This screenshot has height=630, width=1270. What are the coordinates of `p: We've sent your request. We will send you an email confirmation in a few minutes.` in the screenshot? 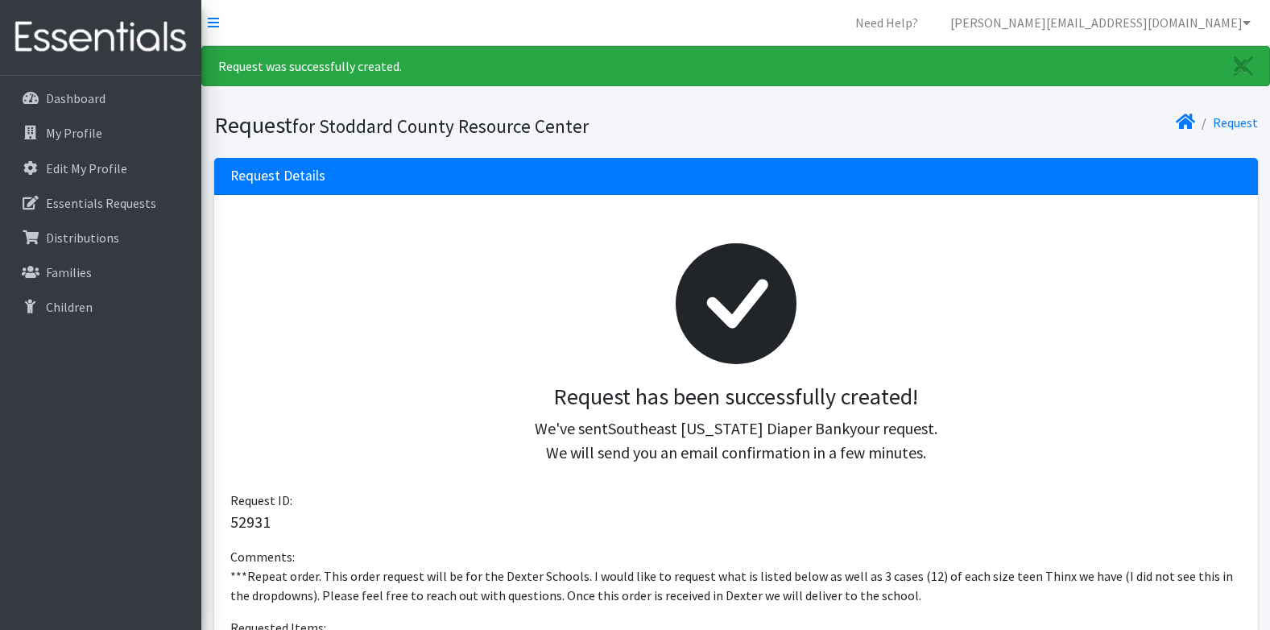 It's located at (736, 441).